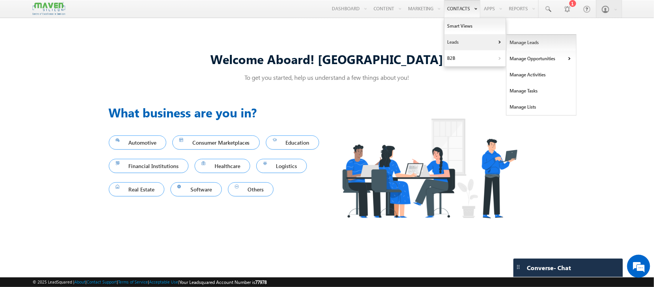 The image size is (654, 287). Describe the element at coordinates (133, 281) in the screenshot. I see `a: Terms of Service` at that location.